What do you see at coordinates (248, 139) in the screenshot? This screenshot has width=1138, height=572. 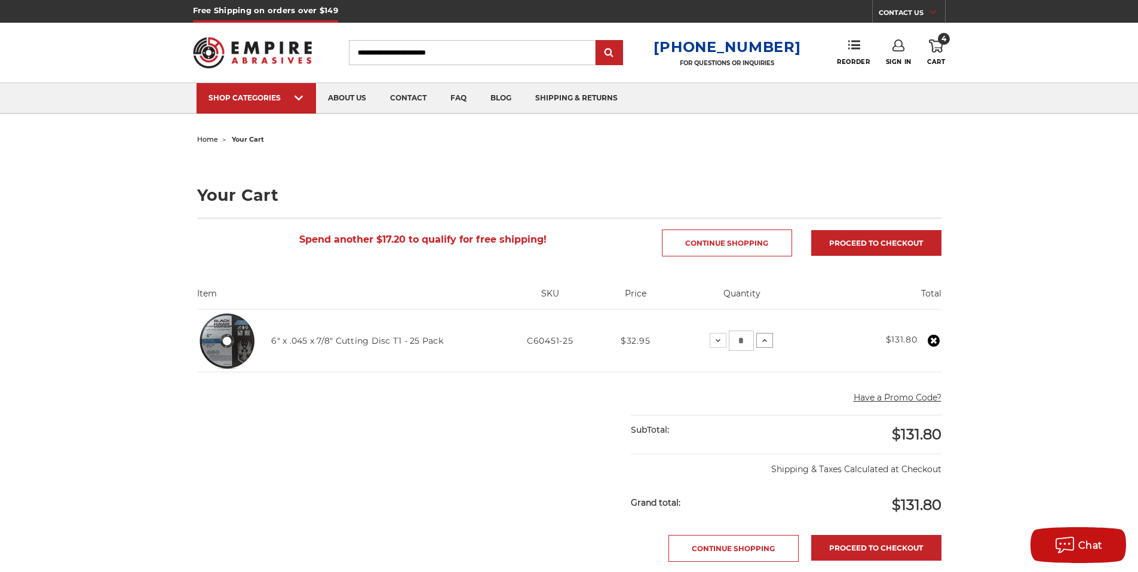 I see `span: your cart` at bounding box center [248, 139].